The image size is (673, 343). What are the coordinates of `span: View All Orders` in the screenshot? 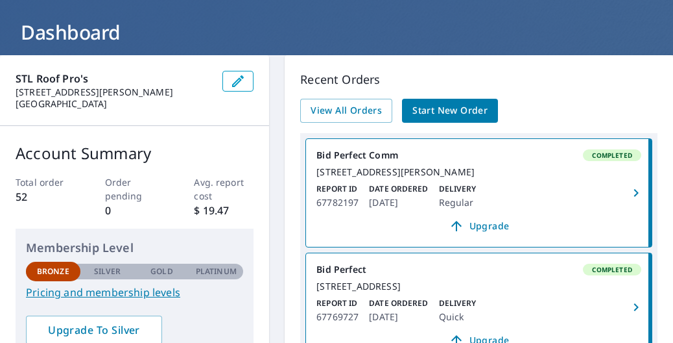 It's located at (346, 110).